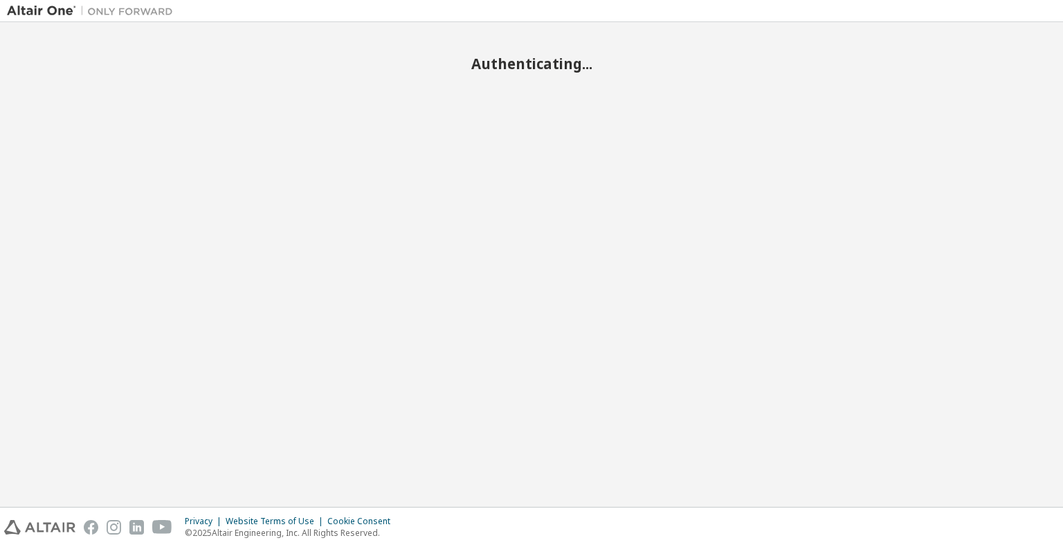  Describe the element at coordinates (363, 522) in the screenshot. I see `div: Cookie Consent` at that location.